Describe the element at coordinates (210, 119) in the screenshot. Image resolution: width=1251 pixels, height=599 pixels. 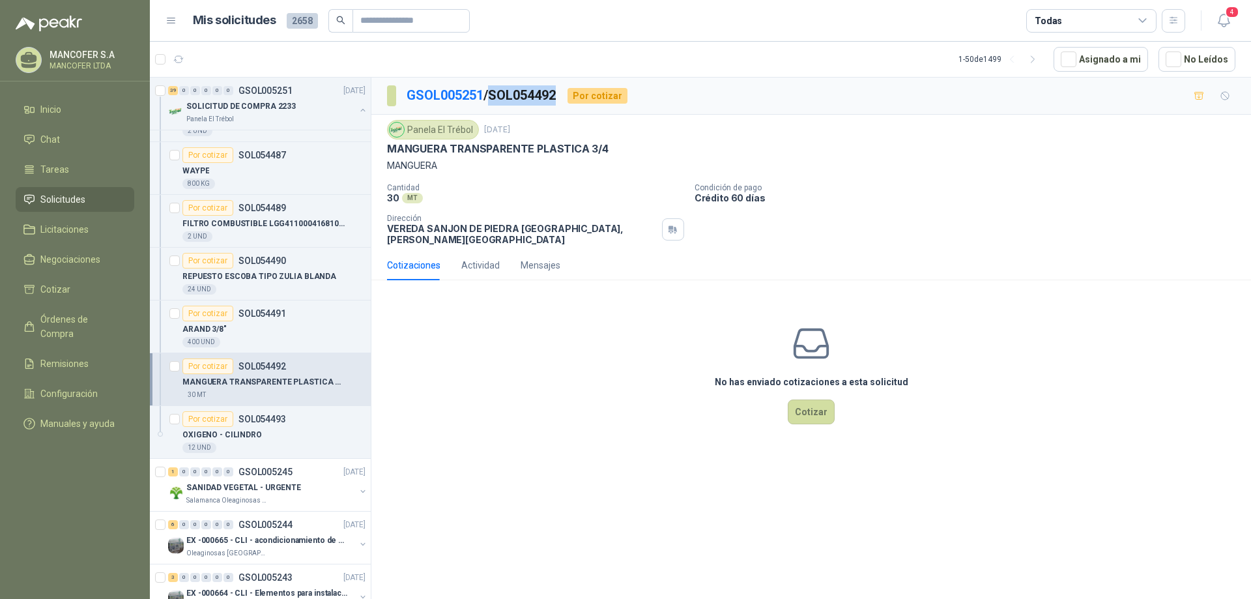
I see `p: Panela El Trébol` at that location.